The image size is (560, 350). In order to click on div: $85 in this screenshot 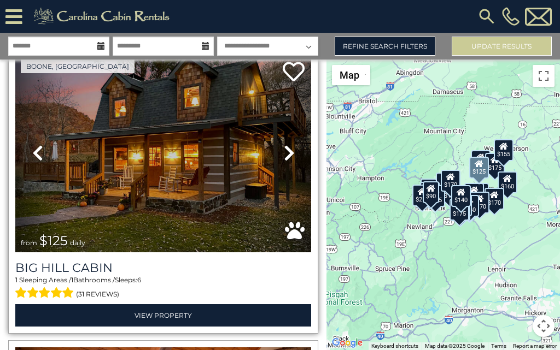, I will do `click(428, 190)`.